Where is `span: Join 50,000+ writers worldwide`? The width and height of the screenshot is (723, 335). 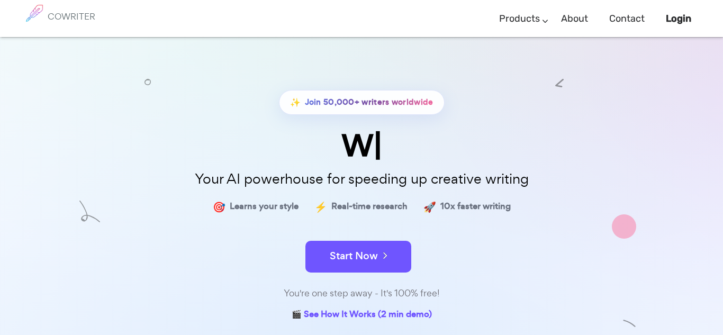
span: Join 50,000+ writers worldwide is located at coordinates (369, 102).